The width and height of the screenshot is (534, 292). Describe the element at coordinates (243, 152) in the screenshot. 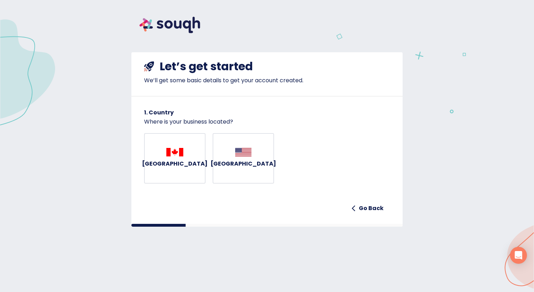

I see `img: Flag_of_the_United_States.svg` at that location.